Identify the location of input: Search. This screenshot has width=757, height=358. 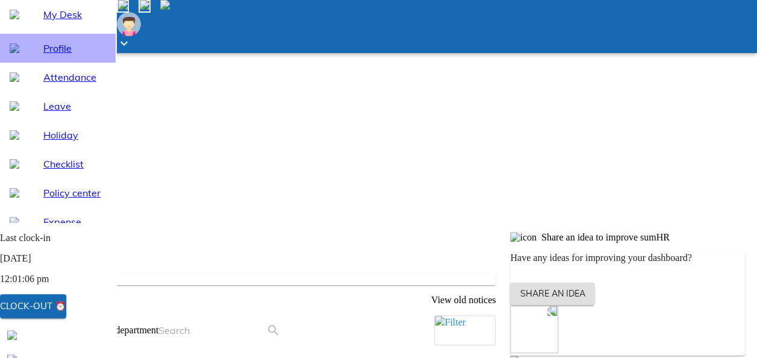
(212, 330).